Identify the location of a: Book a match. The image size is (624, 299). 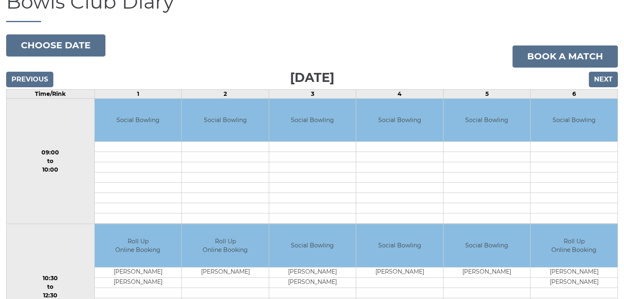
(564, 57).